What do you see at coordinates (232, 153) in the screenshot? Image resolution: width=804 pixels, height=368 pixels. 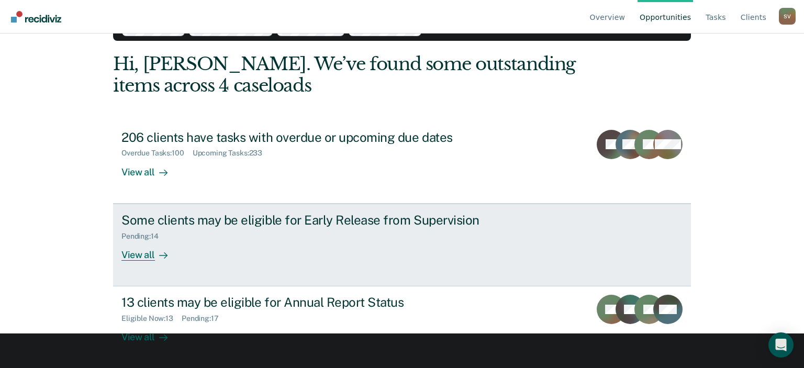 I see `div: Upcoming Tasks : 233` at bounding box center [232, 153].